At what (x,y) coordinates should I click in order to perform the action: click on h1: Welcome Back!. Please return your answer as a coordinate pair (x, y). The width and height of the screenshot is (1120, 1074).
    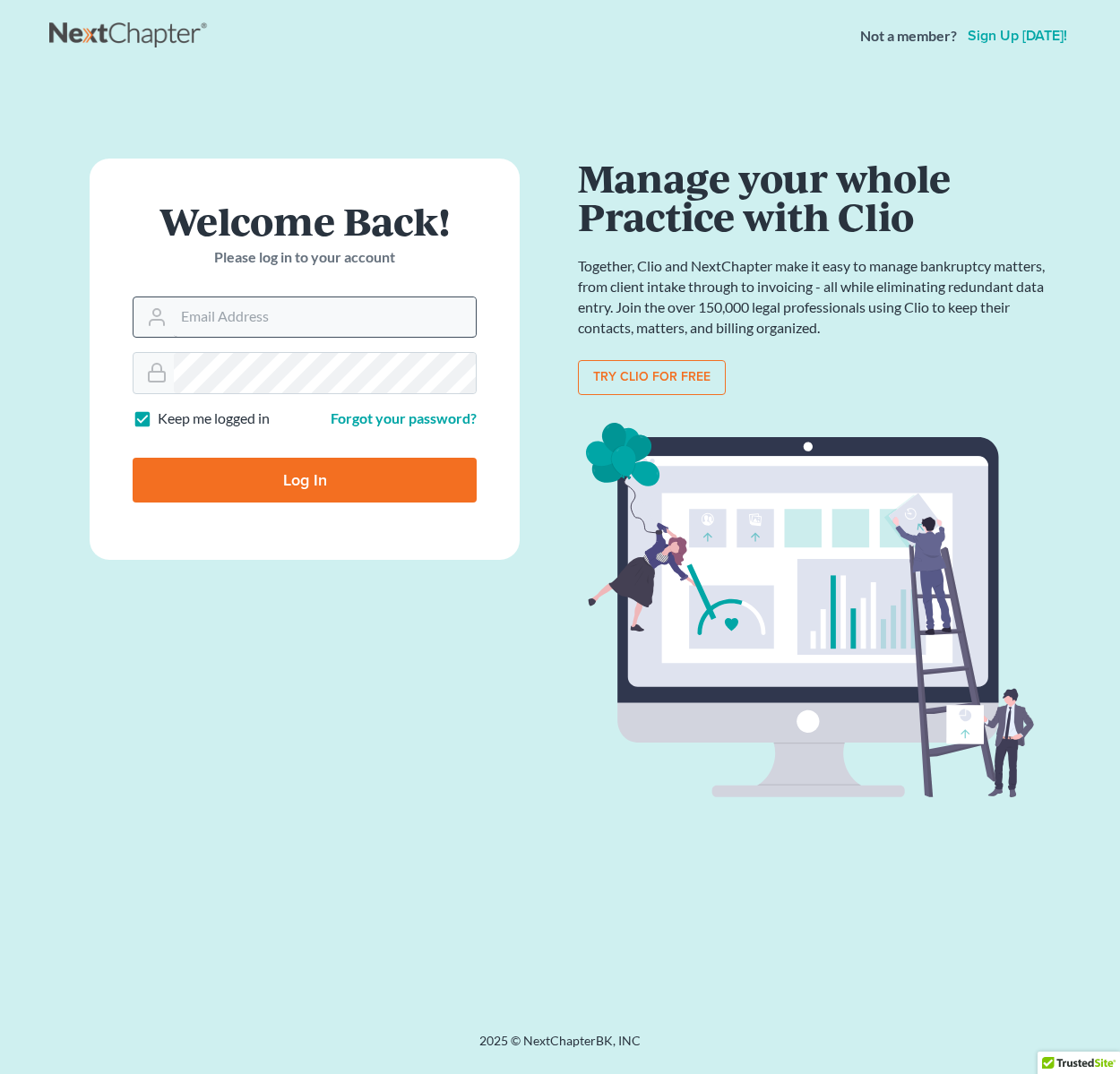
    Looking at the image, I should click on (305, 220).